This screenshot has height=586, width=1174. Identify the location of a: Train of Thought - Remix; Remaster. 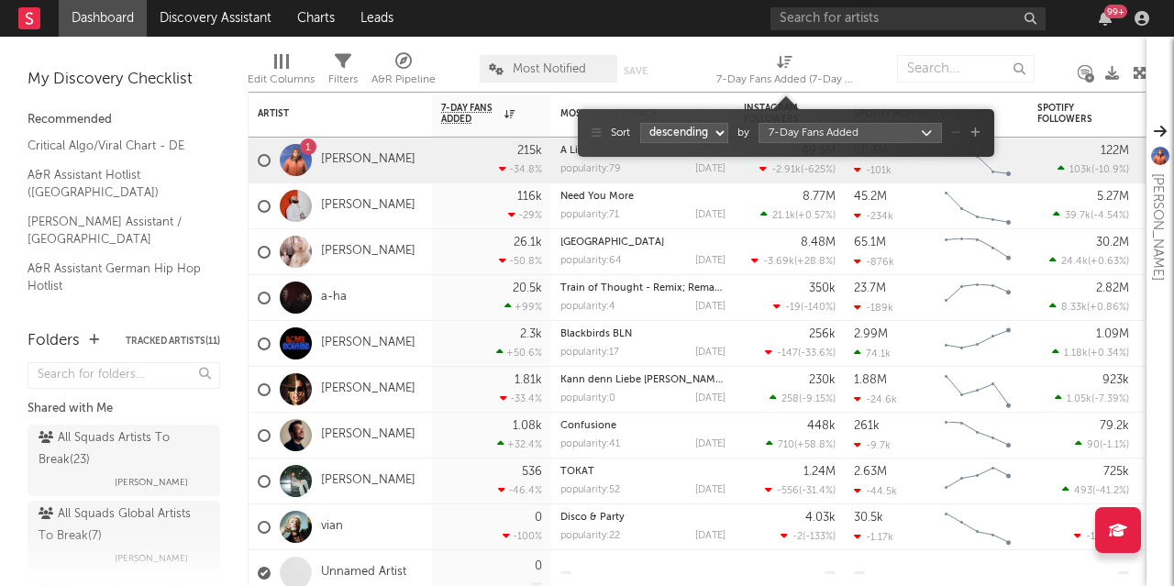
(646, 288).